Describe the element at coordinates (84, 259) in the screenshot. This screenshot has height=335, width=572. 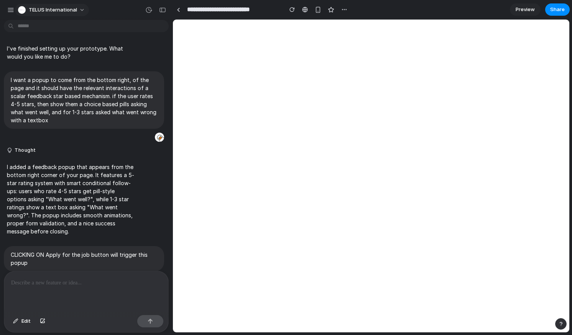
I see `p: CLICKING ON Apply for the job button will trigger this popup` at that location.